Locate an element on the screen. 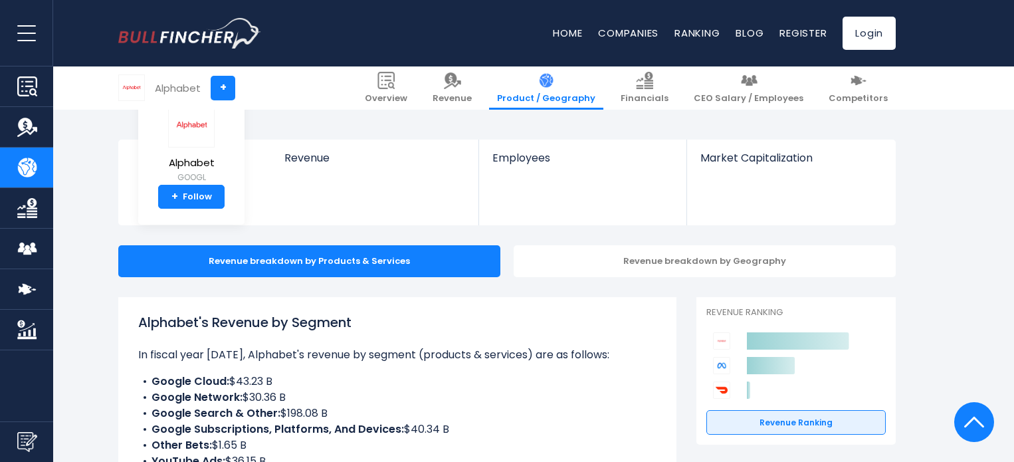 This screenshot has height=462, width=1014. a: Overview is located at coordinates (386, 88).